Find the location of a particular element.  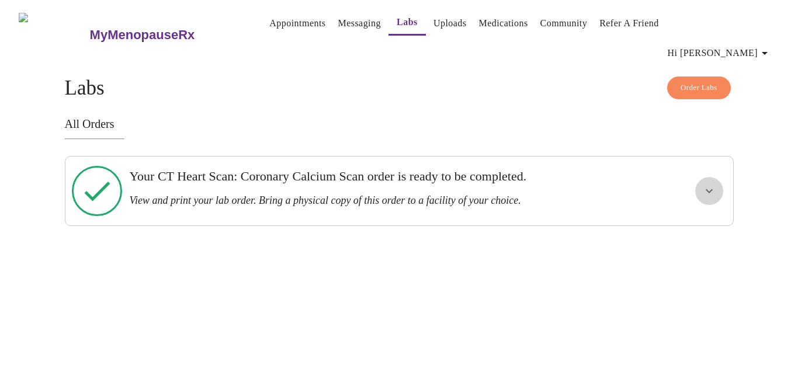

a: Medications is located at coordinates (503, 23).